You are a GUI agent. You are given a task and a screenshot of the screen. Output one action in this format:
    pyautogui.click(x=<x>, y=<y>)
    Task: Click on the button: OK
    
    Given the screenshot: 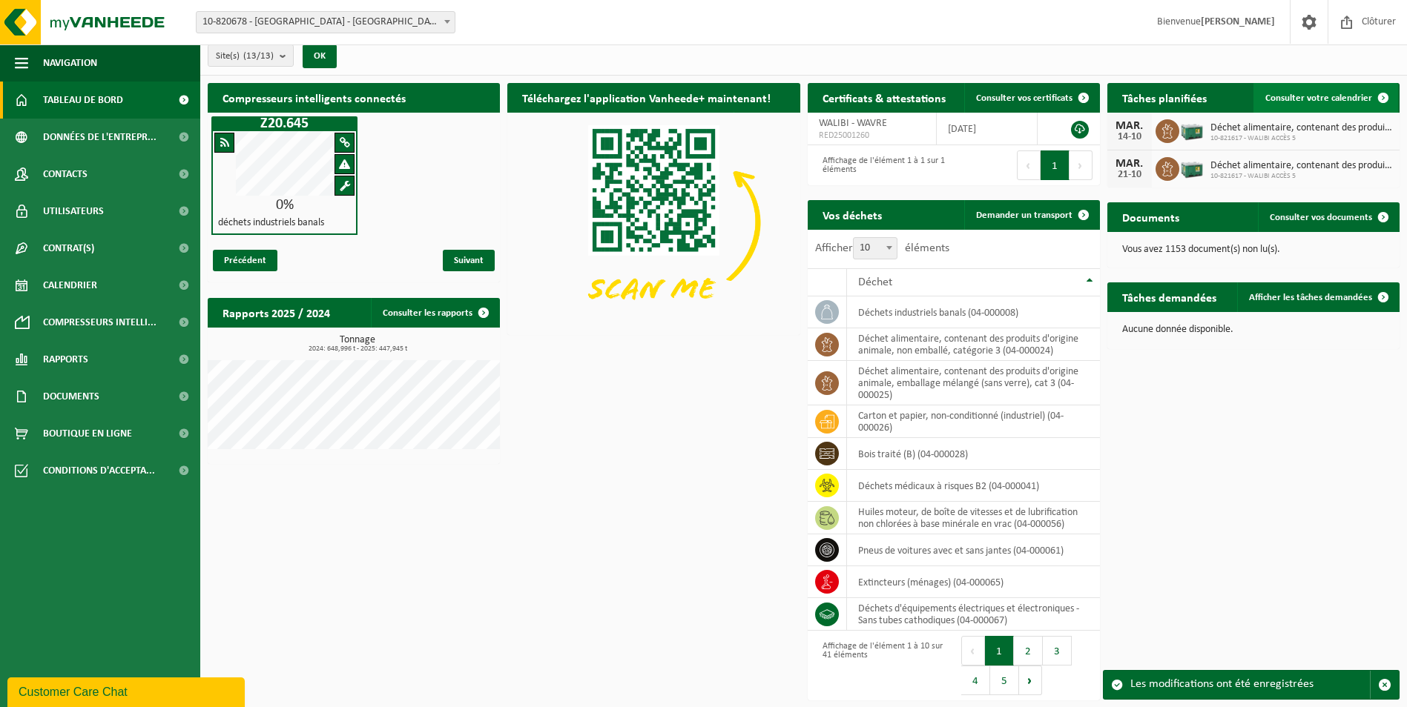 What is the action you would take?
    pyautogui.click(x=320, y=56)
    